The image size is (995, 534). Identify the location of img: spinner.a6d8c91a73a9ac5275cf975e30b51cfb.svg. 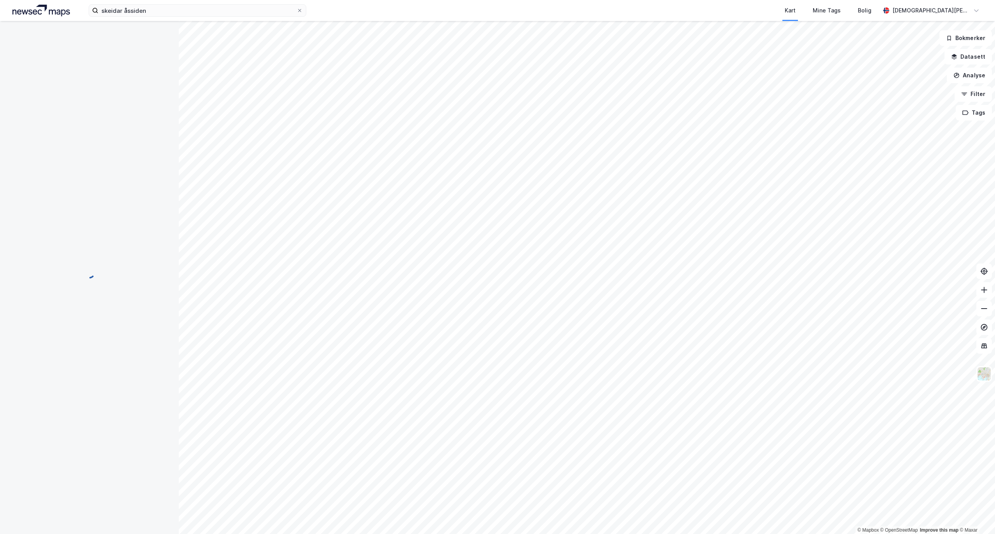
(89, 273).